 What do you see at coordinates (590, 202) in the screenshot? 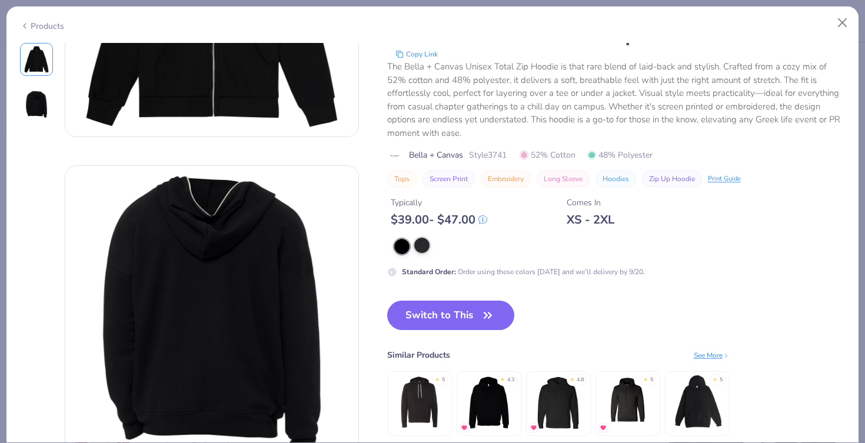
I see `div: Comes In` at bounding box center [590, 202].